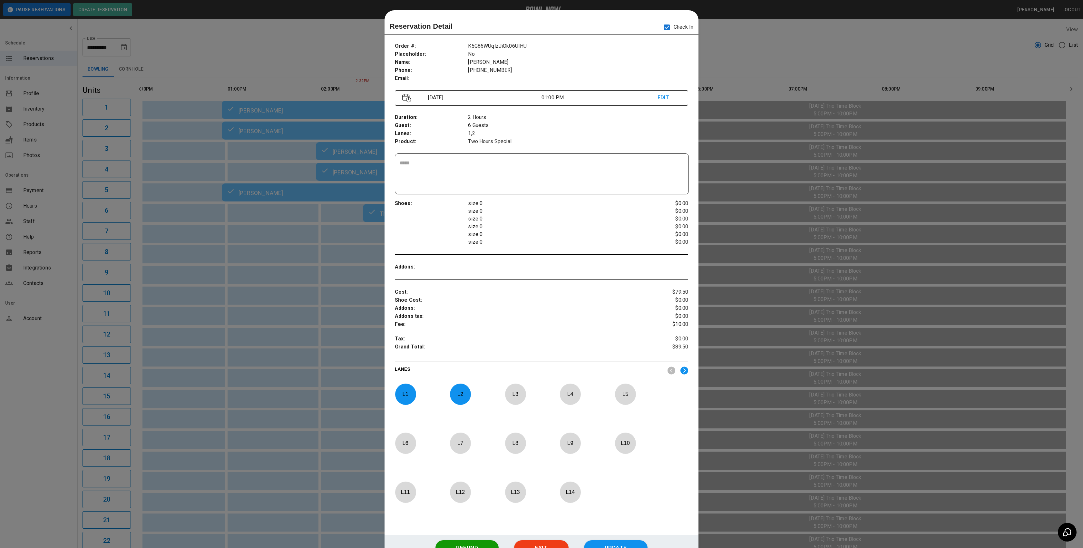 The height and width of the screenshot is (548, 1083). I want to click on p: L 1, so click(405, 394).